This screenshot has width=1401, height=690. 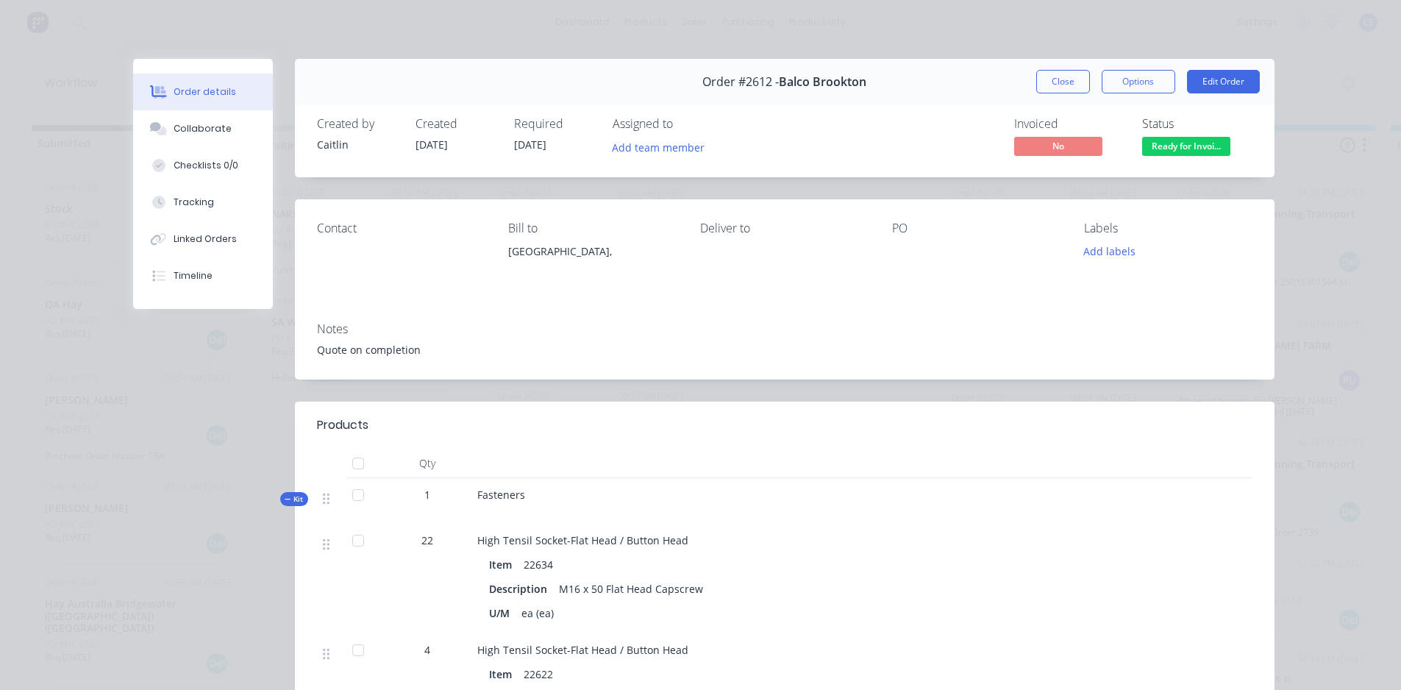 I want to click on button: Ready for Invoi..., so click(x=1187, y=148).